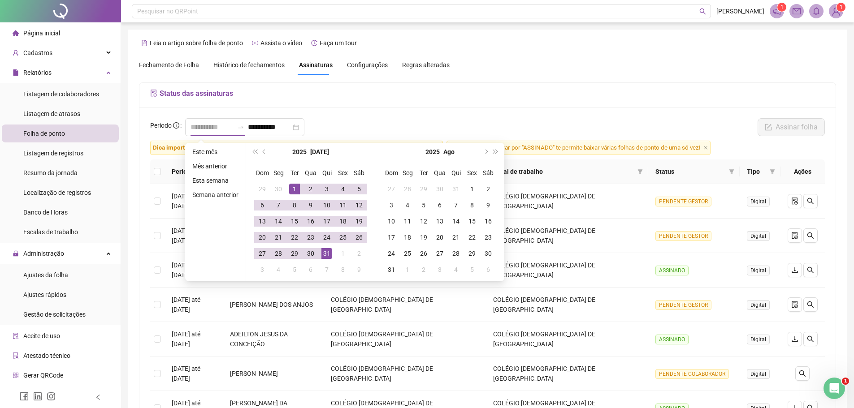 The height and width of the screenshot is (408, 854). Describe the element at coordinates (16, 375) in the screenshot. I see `span: qrcode` at that location.